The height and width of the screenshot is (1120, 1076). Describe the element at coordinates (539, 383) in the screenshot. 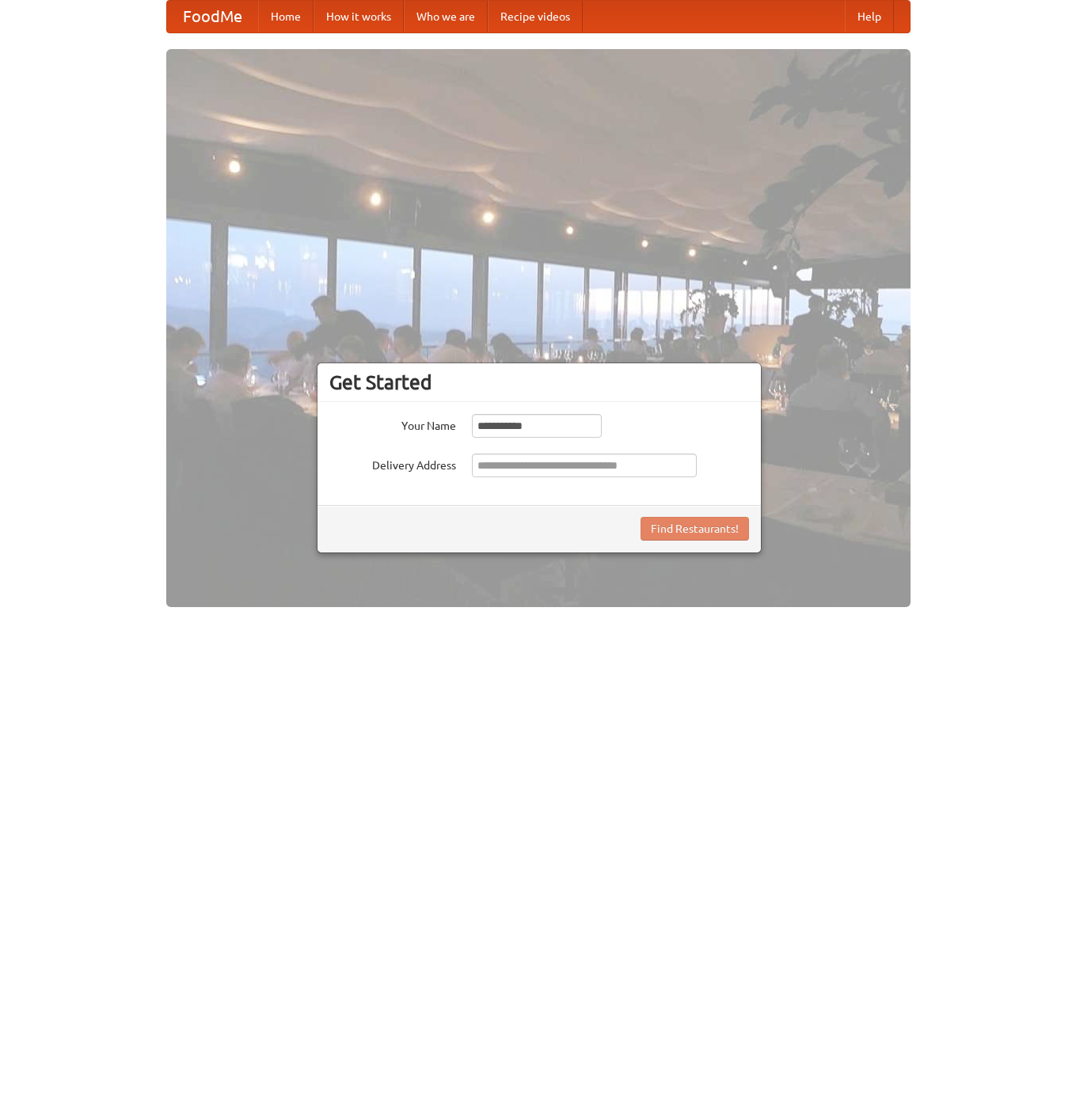

I see `h3: Get Started` at that location.